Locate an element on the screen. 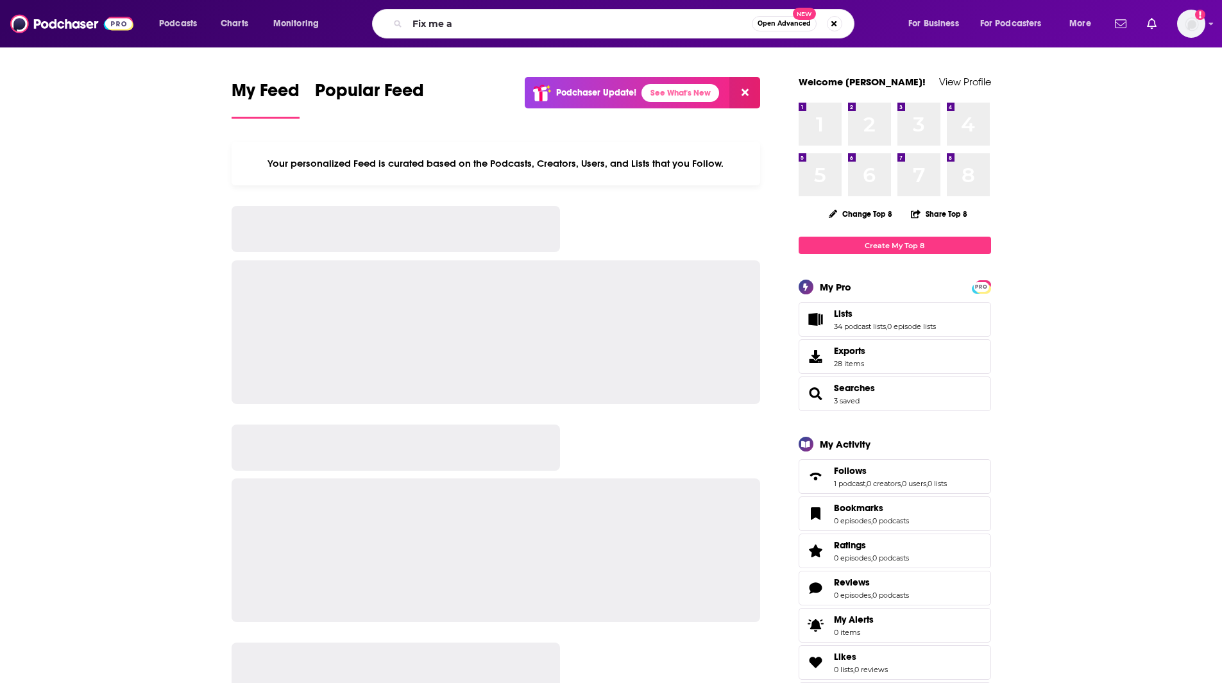 Image resolution: width=1222 pixels, height=683 pixels. a: 1 podcast is located at coordinates (849, 484).